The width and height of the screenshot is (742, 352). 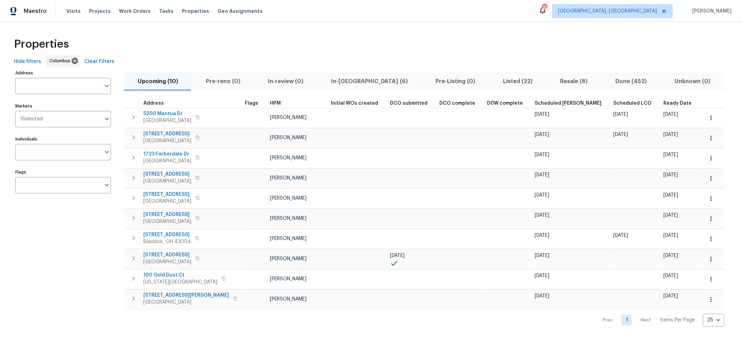 What do you see at coordinates (631, 81) in the screenshot?
I see `span: Done (452)` at bounding box center [631, 81].